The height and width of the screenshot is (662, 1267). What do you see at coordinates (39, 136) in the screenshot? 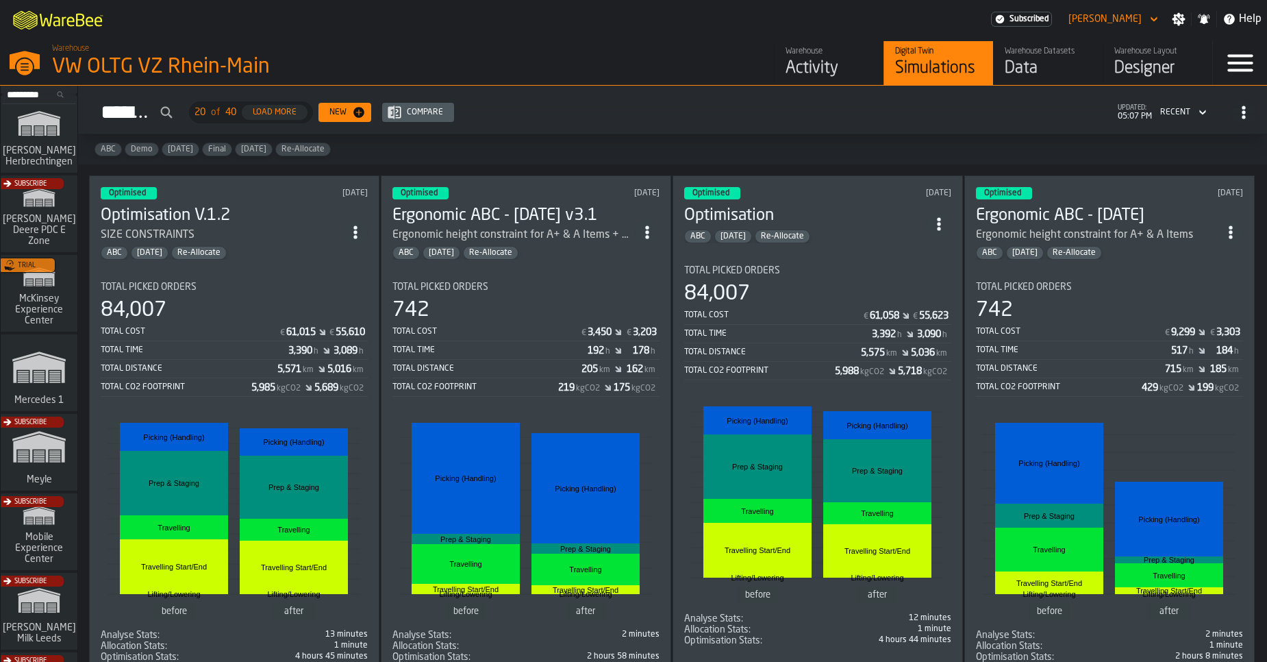
I see `a: link-to-/wh/i/f0a6b354-7883-413a-84ff-a65eb9c31f03/simulations` at bounding box center [39, 136].